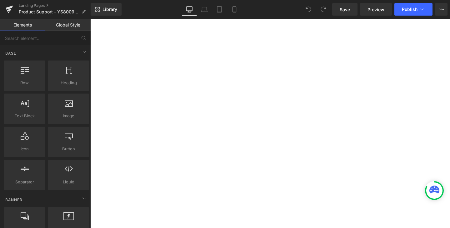 The width and height of the screenshot is (450, 228). Describe the element at coordinates (413, 9) in the screenshot. I see `button: Publish` at that location.